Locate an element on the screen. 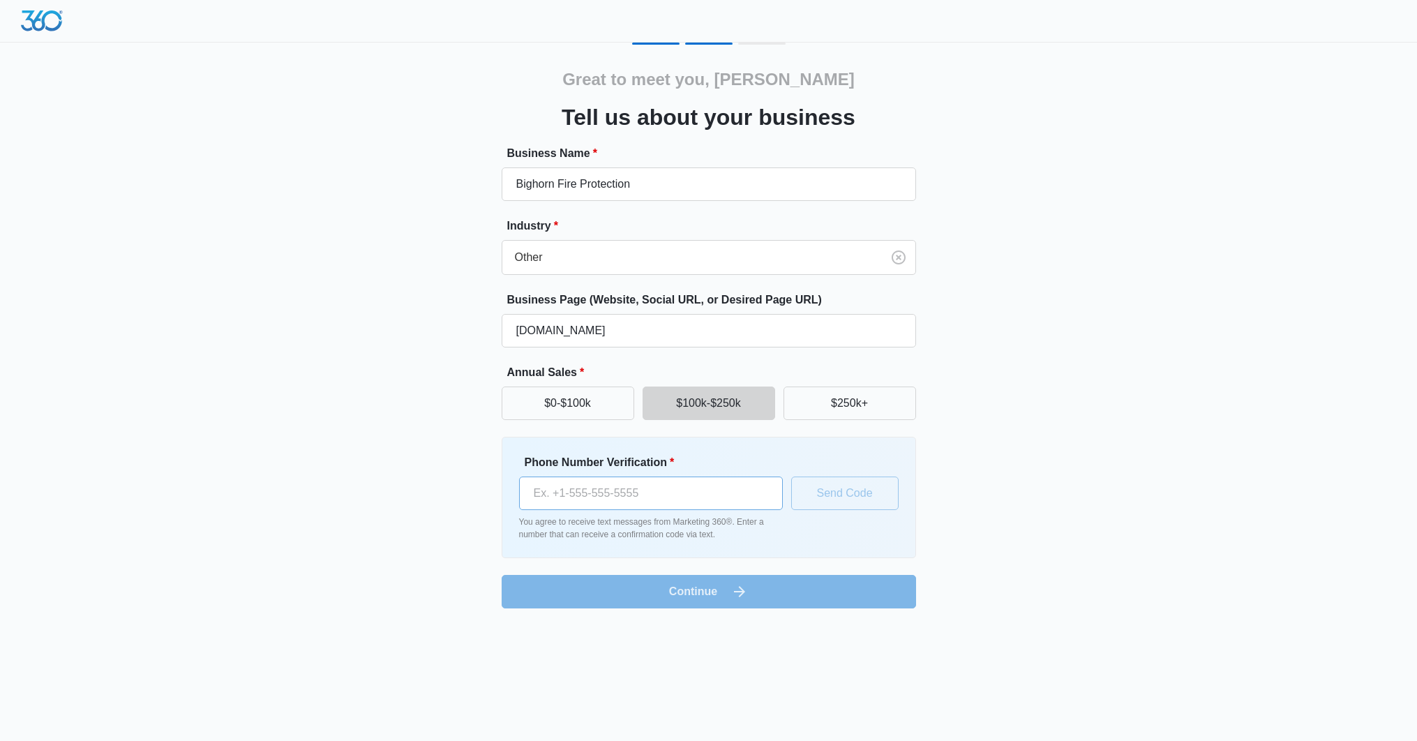 Image resolution: width=1417 pixels, height=741 pixels. button: $250k+ is located at coordinates (850, 403).